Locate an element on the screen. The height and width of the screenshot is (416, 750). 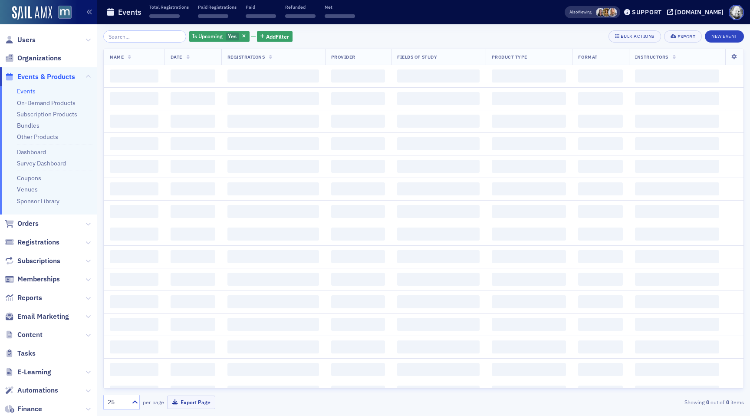
span: Name is located at coordinates (117, 57).